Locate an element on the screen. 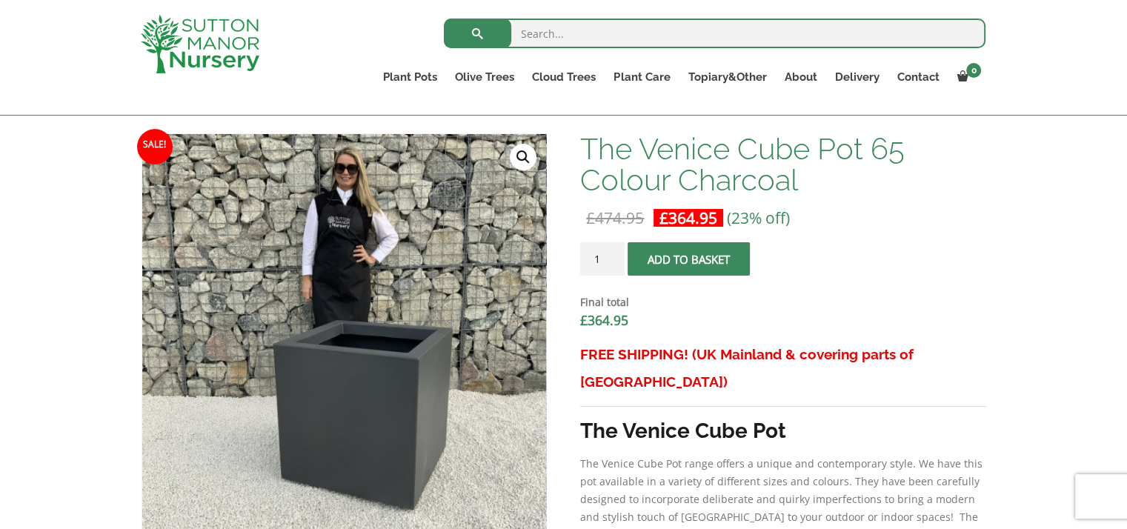  span: Sale! is located at coordinates (155, 147).